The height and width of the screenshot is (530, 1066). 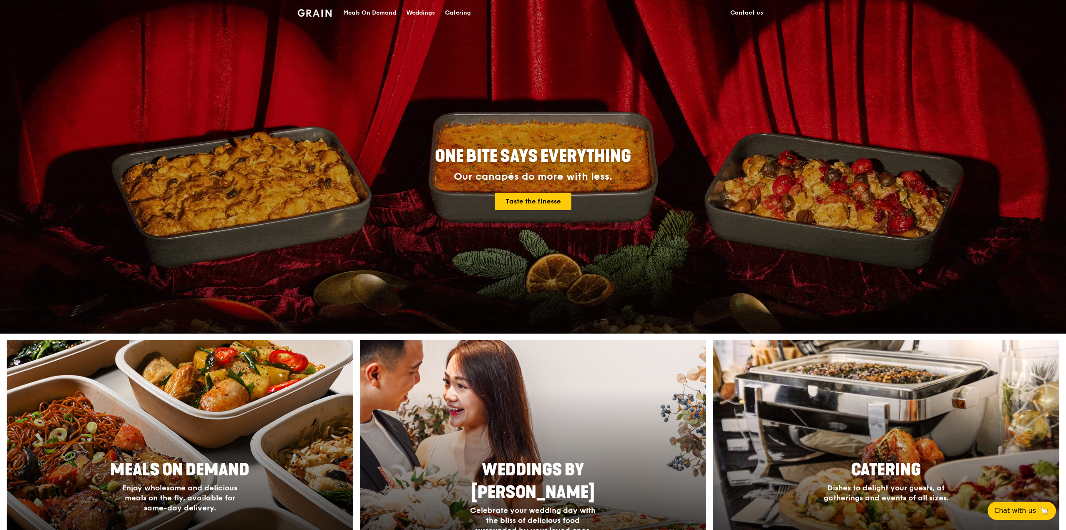 I want to click on span: ONE BITE SAYS EVERYTHING, so click(x=533, y=156).